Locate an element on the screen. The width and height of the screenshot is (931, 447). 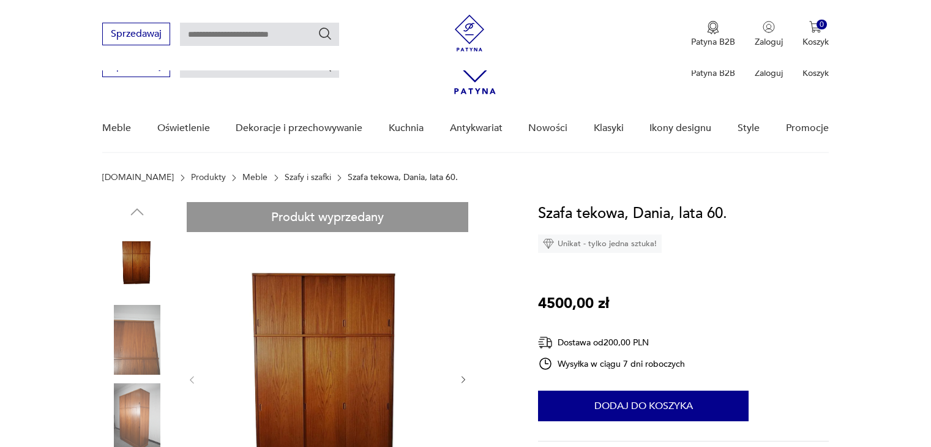
p: 4500,00 zł is located at coordinates (573, 304).